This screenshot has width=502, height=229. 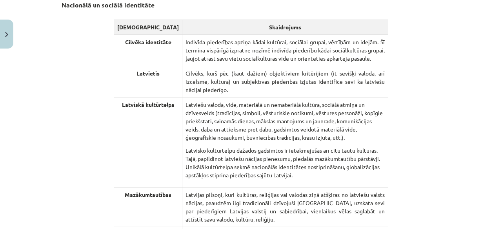 What do you see at coordinates (285, 121) in the screenshot?
I see `p: Latviešu valoda, vide, materiālā un nemateriālā kultūra, sociālā atmiņa un dzīvesveids (tradīcija...` at bounding box center [285, 121].